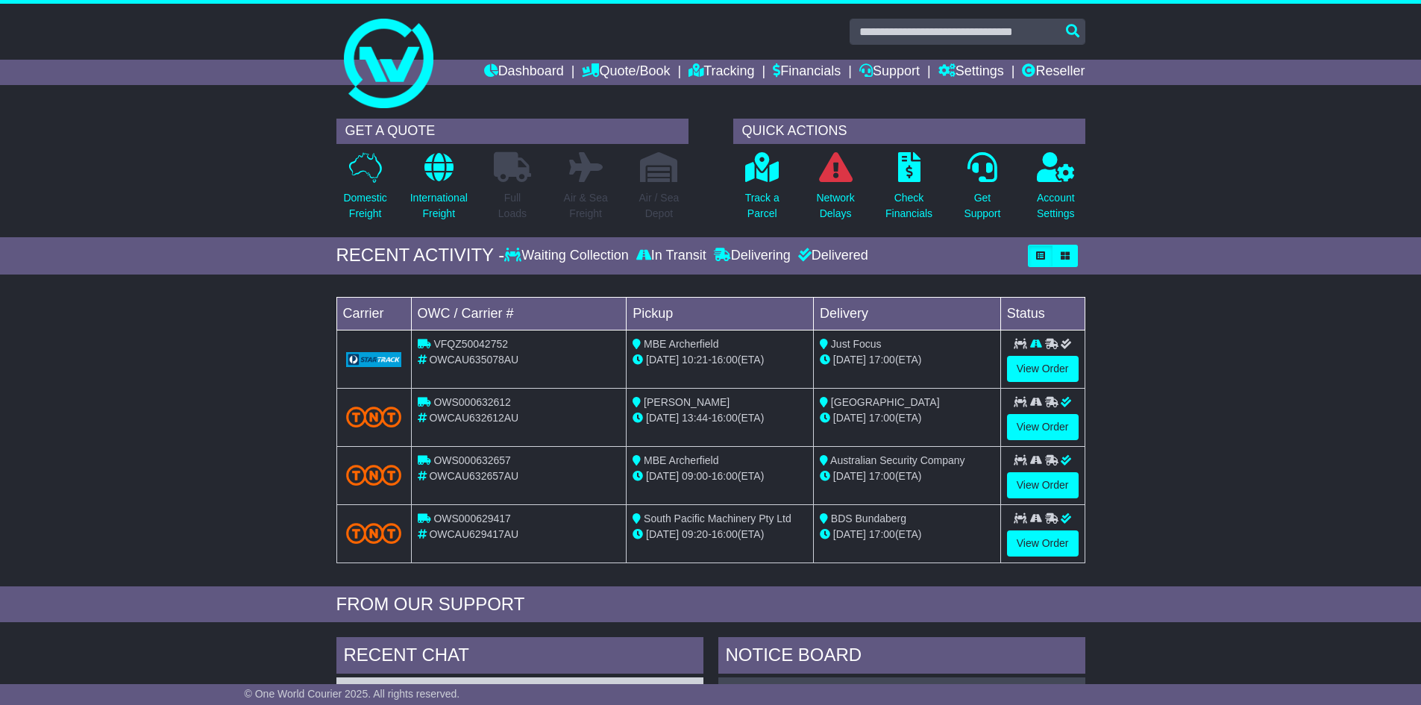  I want to click on a: GetSupport, so click(982, 190).